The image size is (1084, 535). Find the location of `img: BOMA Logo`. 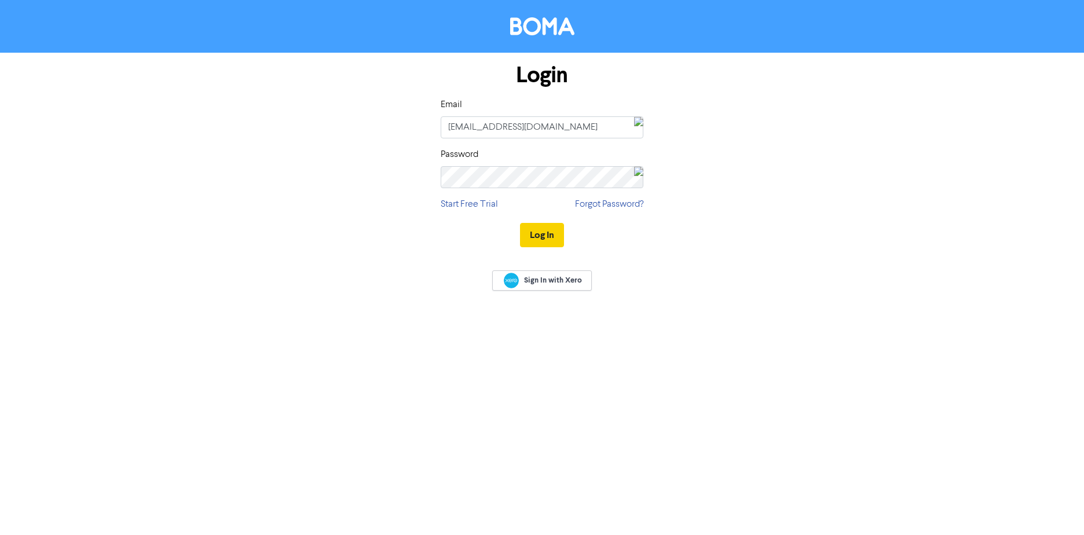

img: BOMA Logo is located at coordinates (542, 26).